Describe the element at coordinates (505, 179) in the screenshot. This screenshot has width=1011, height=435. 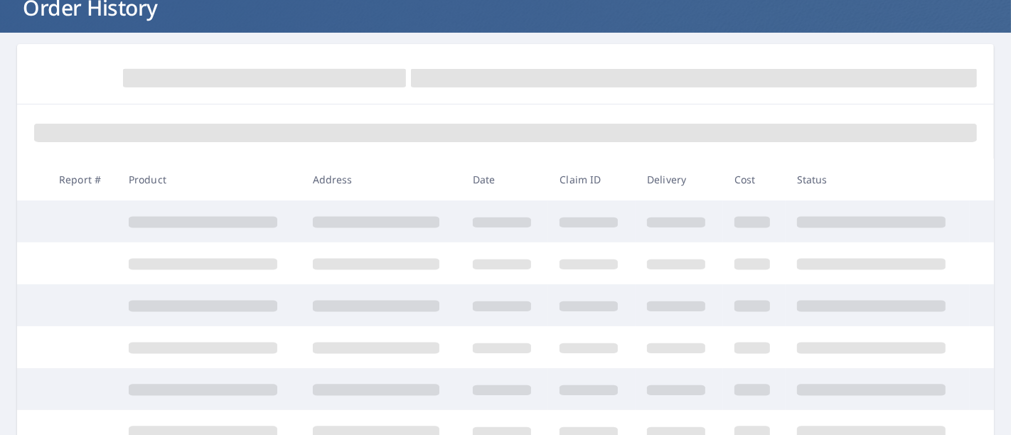
I see `th: Date` at that location.